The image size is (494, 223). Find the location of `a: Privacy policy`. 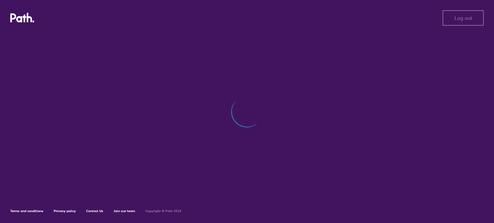

a: Privacy policy is located at coordinates (65, 211).